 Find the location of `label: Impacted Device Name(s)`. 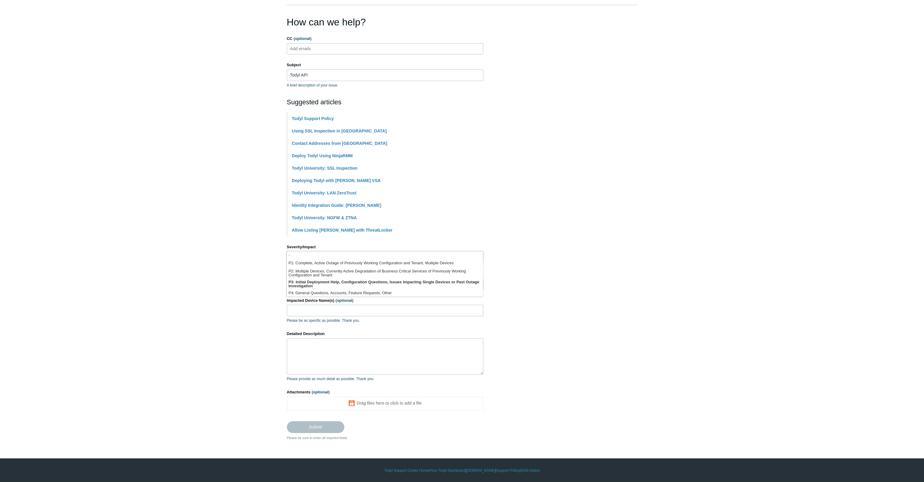

label: Impacted Device Name(s) is located at coordinates (385, 301).